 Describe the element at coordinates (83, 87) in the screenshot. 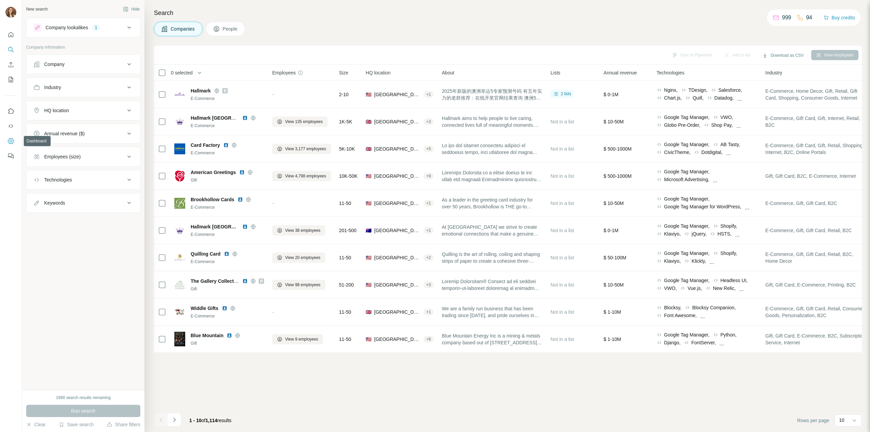

I see `button: Industry` at that location.